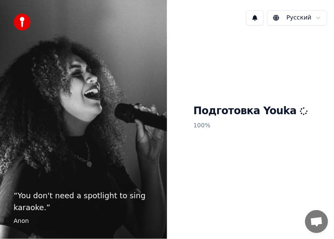 The height and width of the screenshot is (239, 334). Describe the element at coordinates (83, 202) in the screenshot. I see `p: “ You don't need a spotlight to sing karaoke. ”` at that location.